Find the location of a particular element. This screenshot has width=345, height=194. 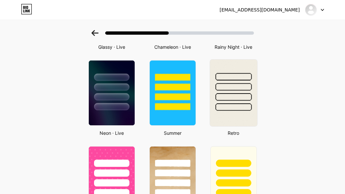

img: usulbetbet is located at coordinates (311, 10).